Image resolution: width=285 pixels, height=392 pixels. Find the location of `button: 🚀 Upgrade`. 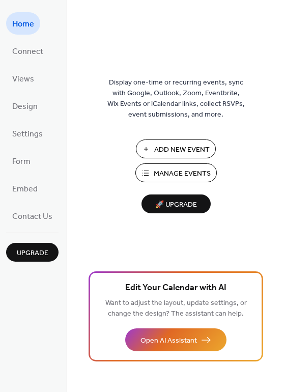

button: 🚀 Upgrade is located at coordinates (176, 204).